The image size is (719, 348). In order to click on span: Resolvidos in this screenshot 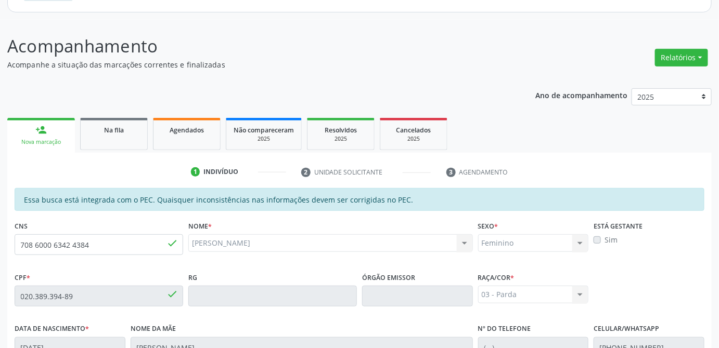, I will do `click(341, 130)`.